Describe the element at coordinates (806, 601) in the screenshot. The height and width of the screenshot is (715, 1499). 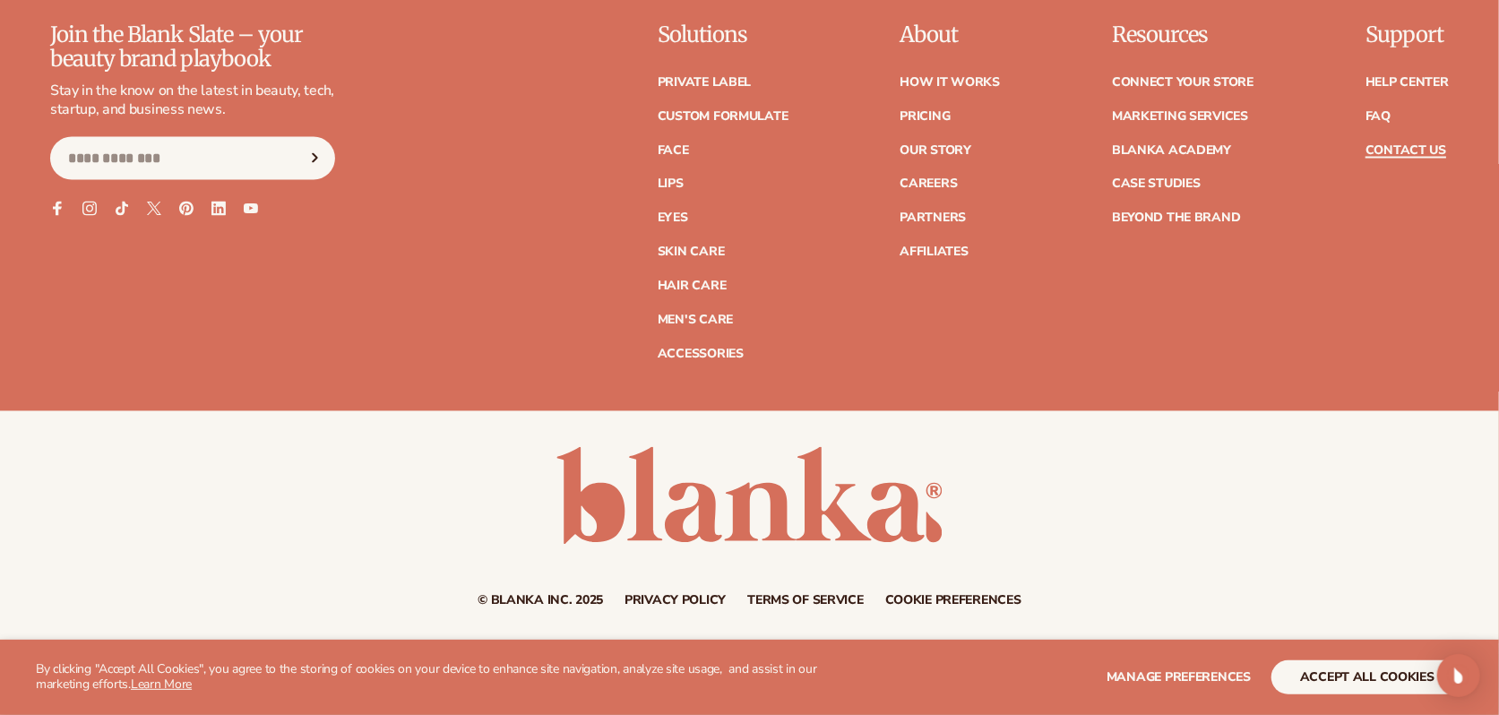
I see `a: Terms of service` at that location.